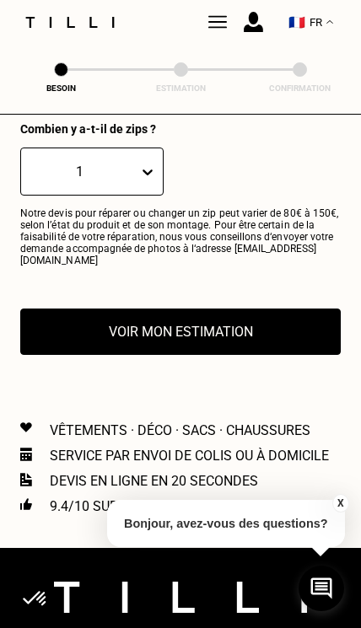 The width and height of the screenshot is (361, 628). I want to click on img: logo Tilli, so click(181, 597).